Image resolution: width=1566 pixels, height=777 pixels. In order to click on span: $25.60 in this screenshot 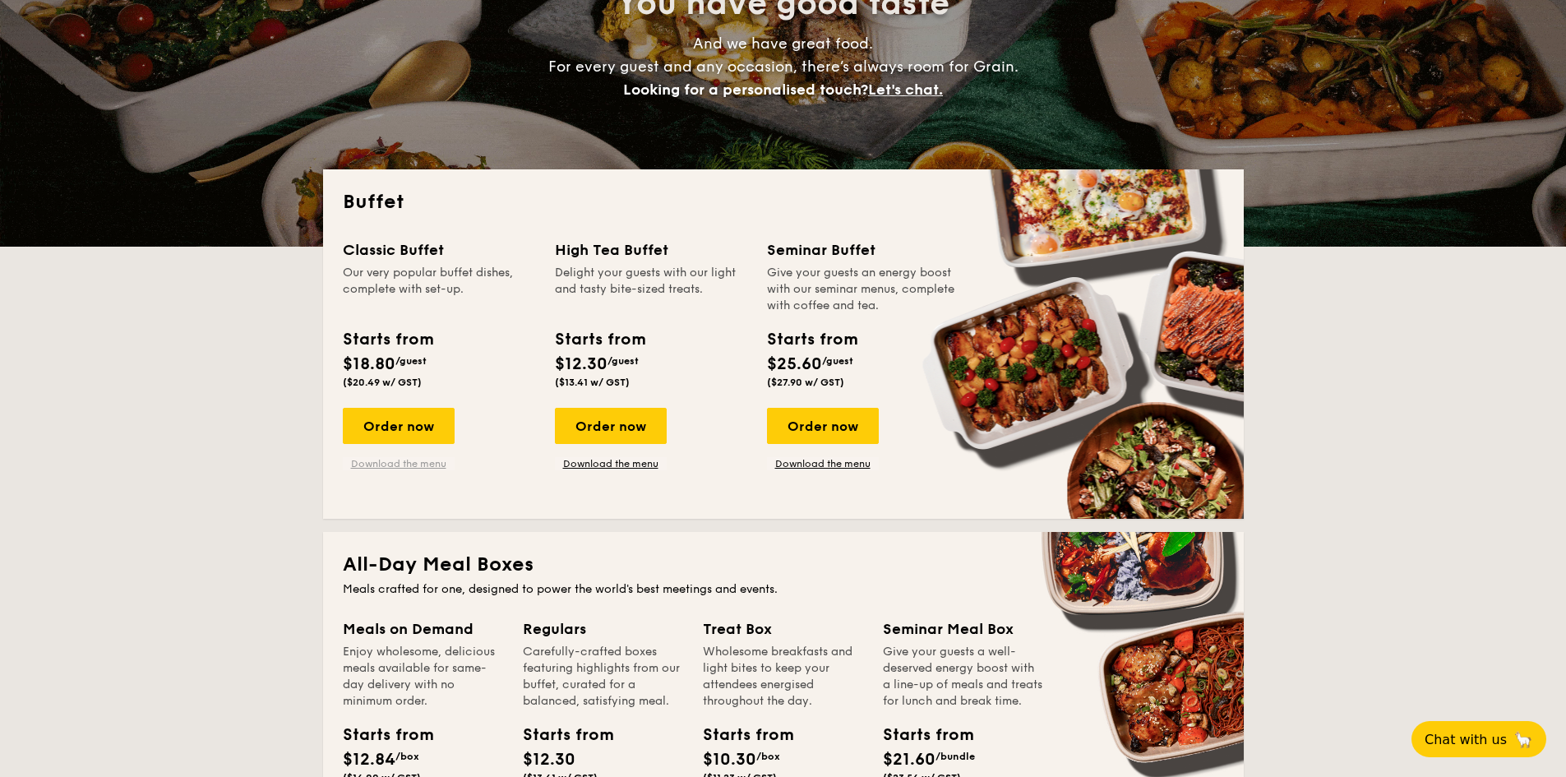, I will do `click(794, 364)`.